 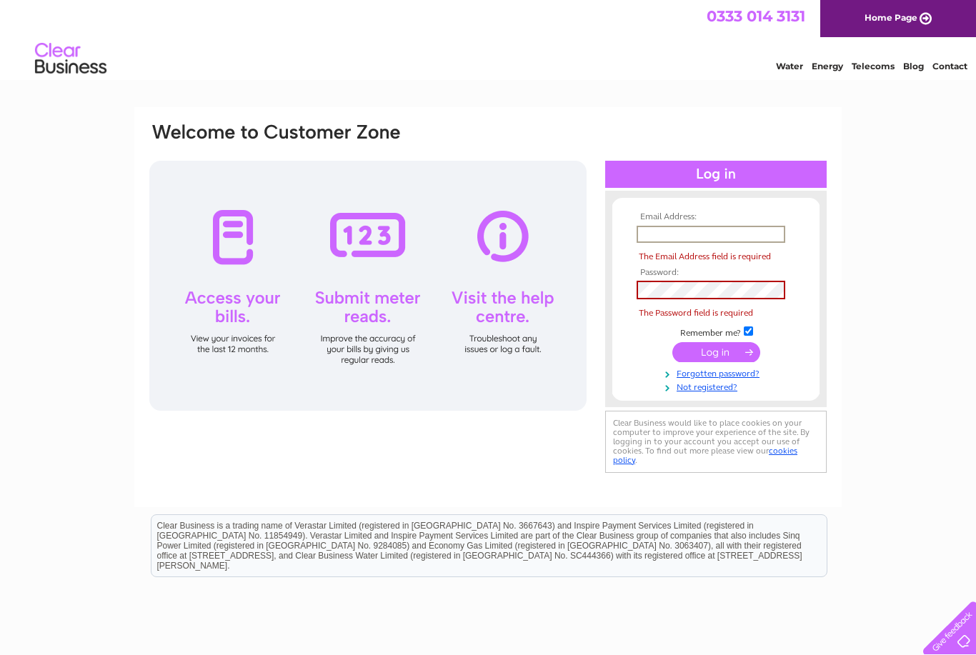 I want to click on a: Not registered?, so click(x=717, y=386).